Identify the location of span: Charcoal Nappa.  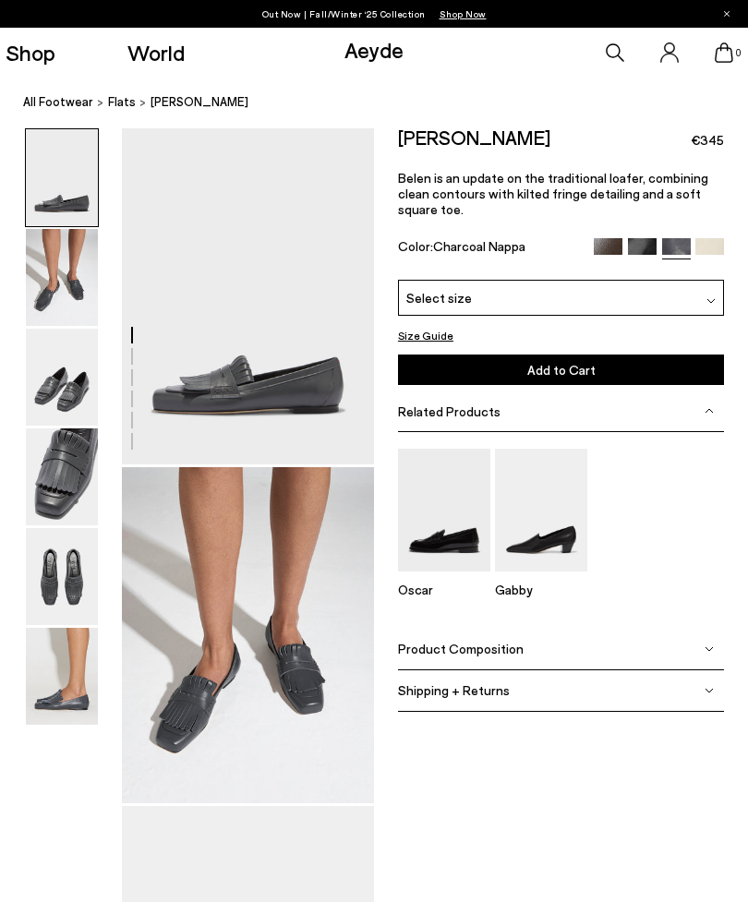
(479, 246).